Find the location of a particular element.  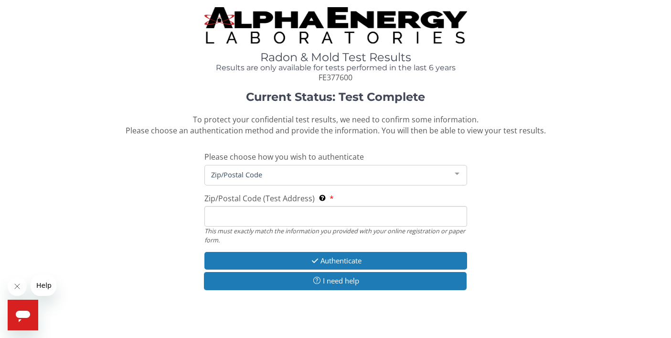

button: I need help is located at coordinates (335, 280).